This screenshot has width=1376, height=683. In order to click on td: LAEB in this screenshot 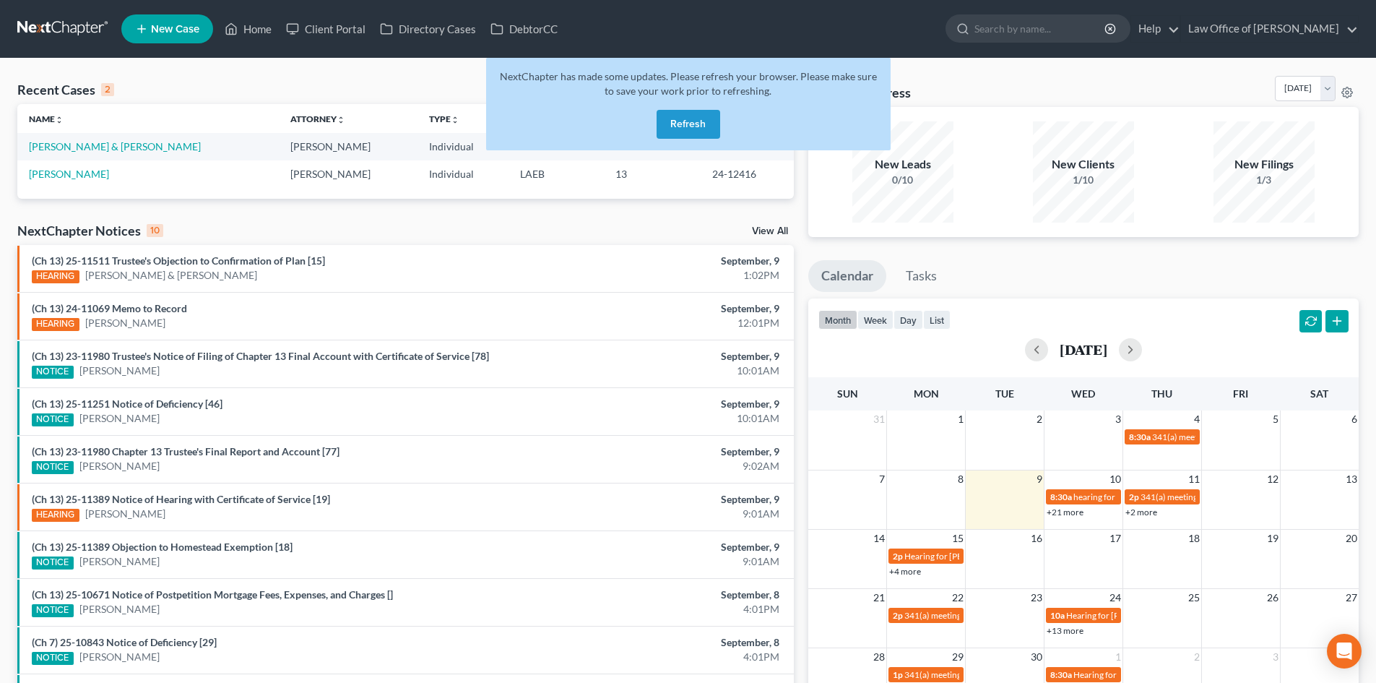, I will do `click(556, 173)`.